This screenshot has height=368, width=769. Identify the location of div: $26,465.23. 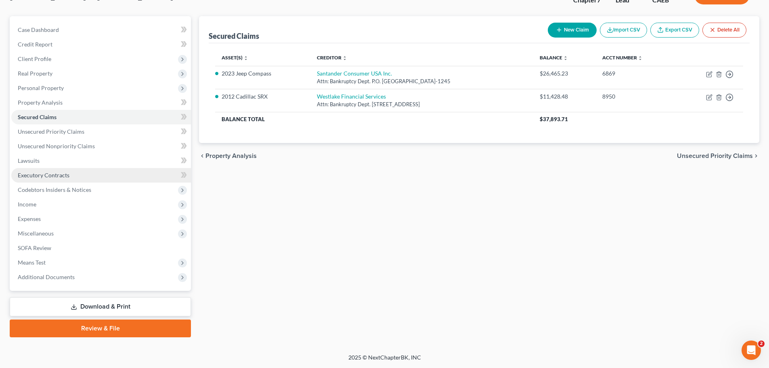
(564, 73).